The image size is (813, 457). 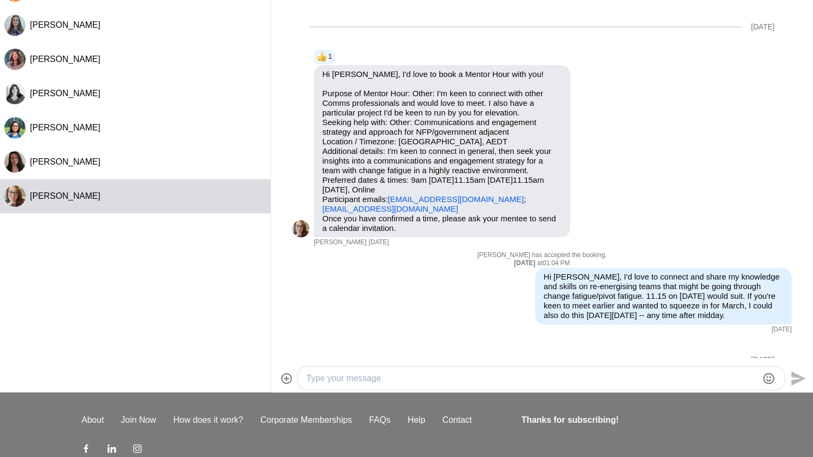 I want to click on time: 2025-03-28T02:15:31.012Z, so click(x=781, y=330).